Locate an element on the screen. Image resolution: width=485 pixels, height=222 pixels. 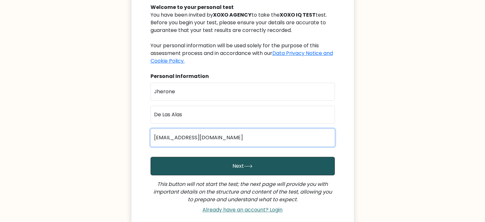
a: Already have an account? Login is located at coordinates (243, 209).